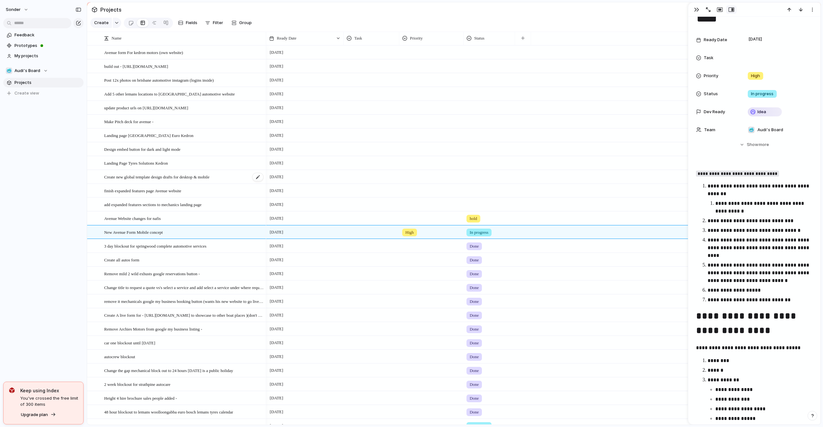 The image size is (823, 427). I want to click on span: Fields, so click(192, 23).